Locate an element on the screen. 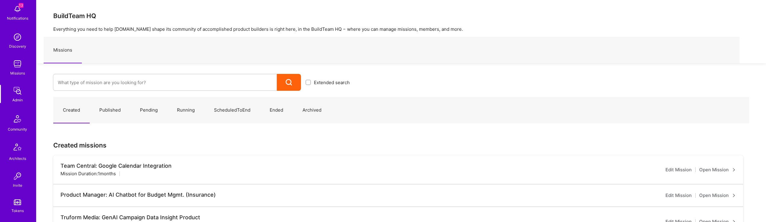 This screenshot has height=222, width=766. h3: BuildTeam HQ is located at coordinates (401, 16).